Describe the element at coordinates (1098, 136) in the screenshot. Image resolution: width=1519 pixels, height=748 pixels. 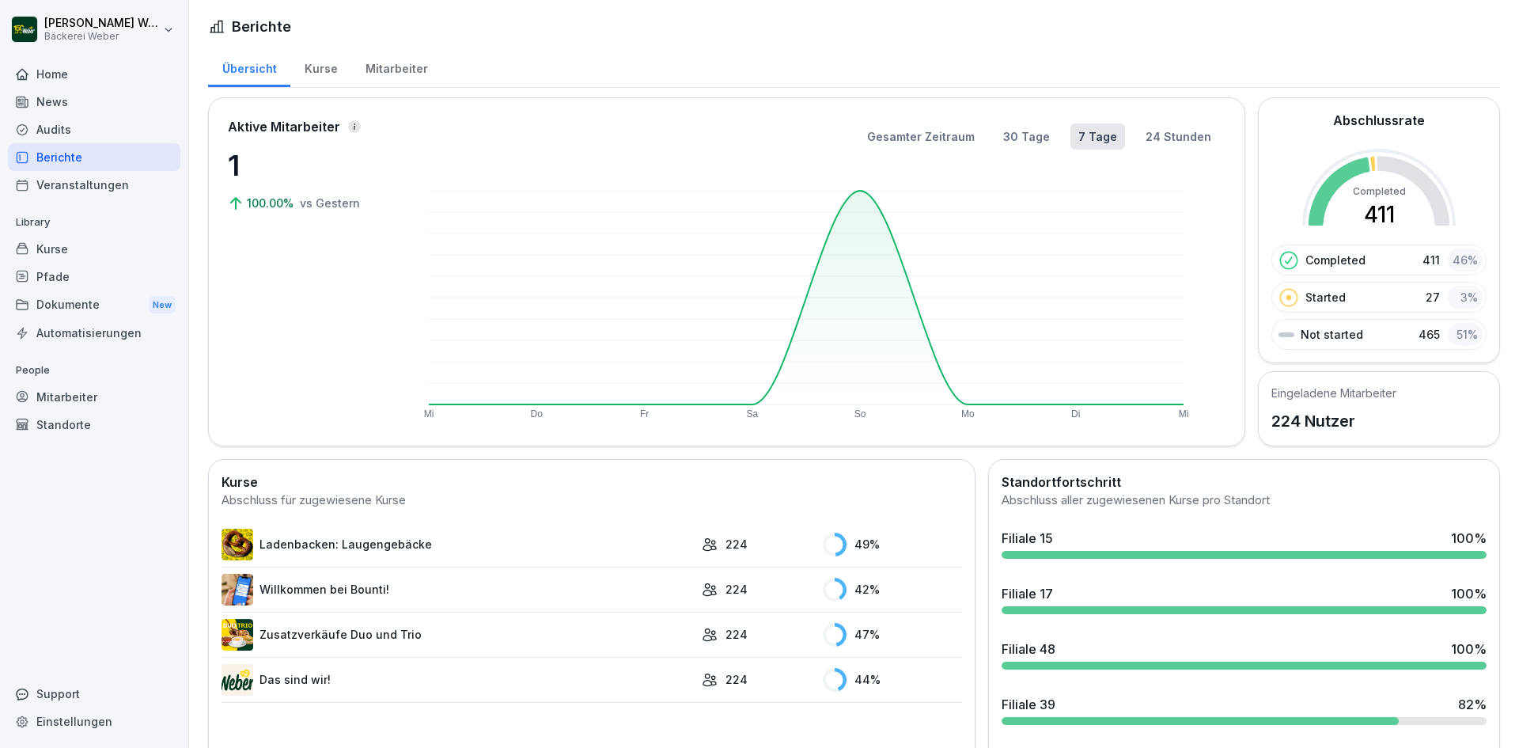
I see `button: 7 Tage` at that location.